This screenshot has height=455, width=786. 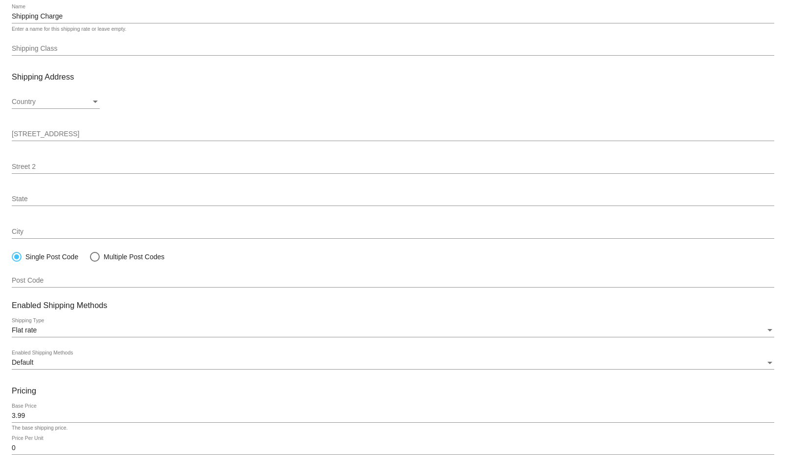 What do you see at coordinates (393, 49) in the screenshot?
I see `input: Shipping Class` at bounding box center [393, 49].